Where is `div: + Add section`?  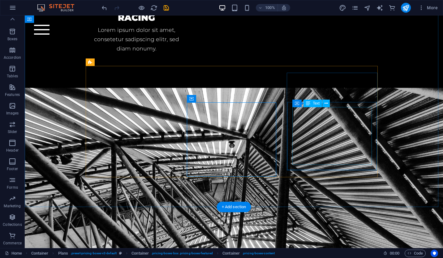 div: + Add section is located at coordinates (234, 207).